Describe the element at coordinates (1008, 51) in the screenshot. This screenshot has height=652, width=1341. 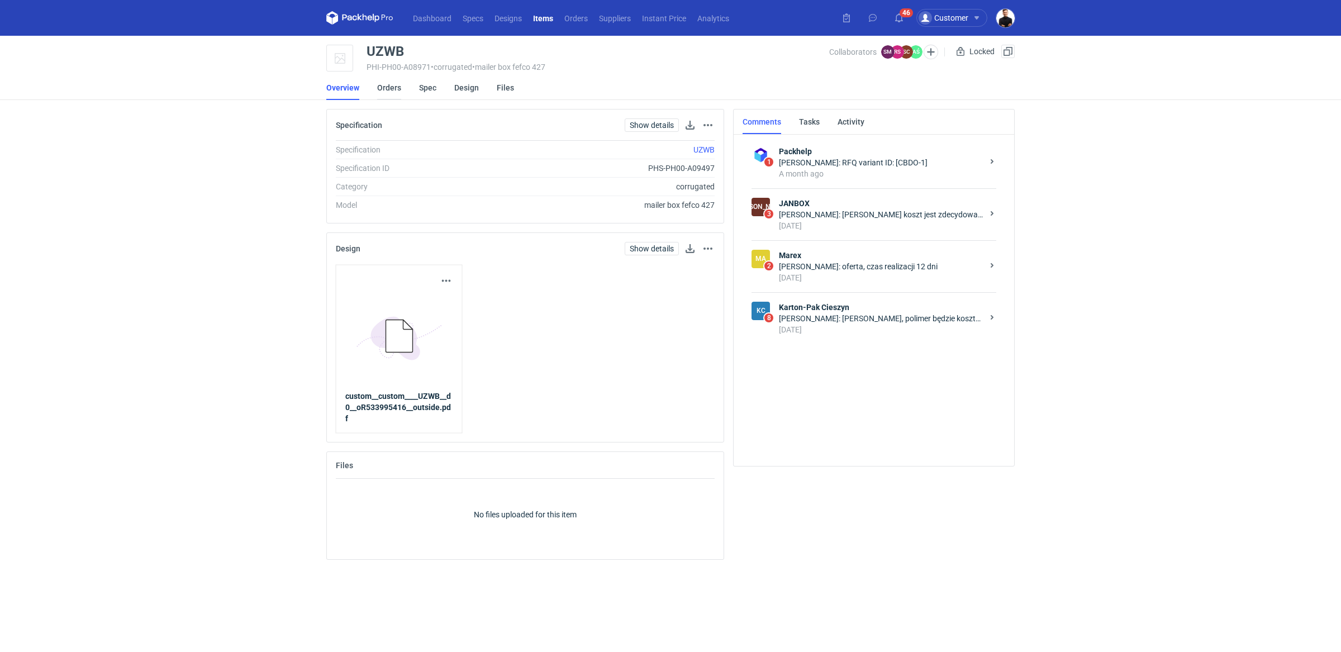
I see `button: Duplicate Item` at that location.